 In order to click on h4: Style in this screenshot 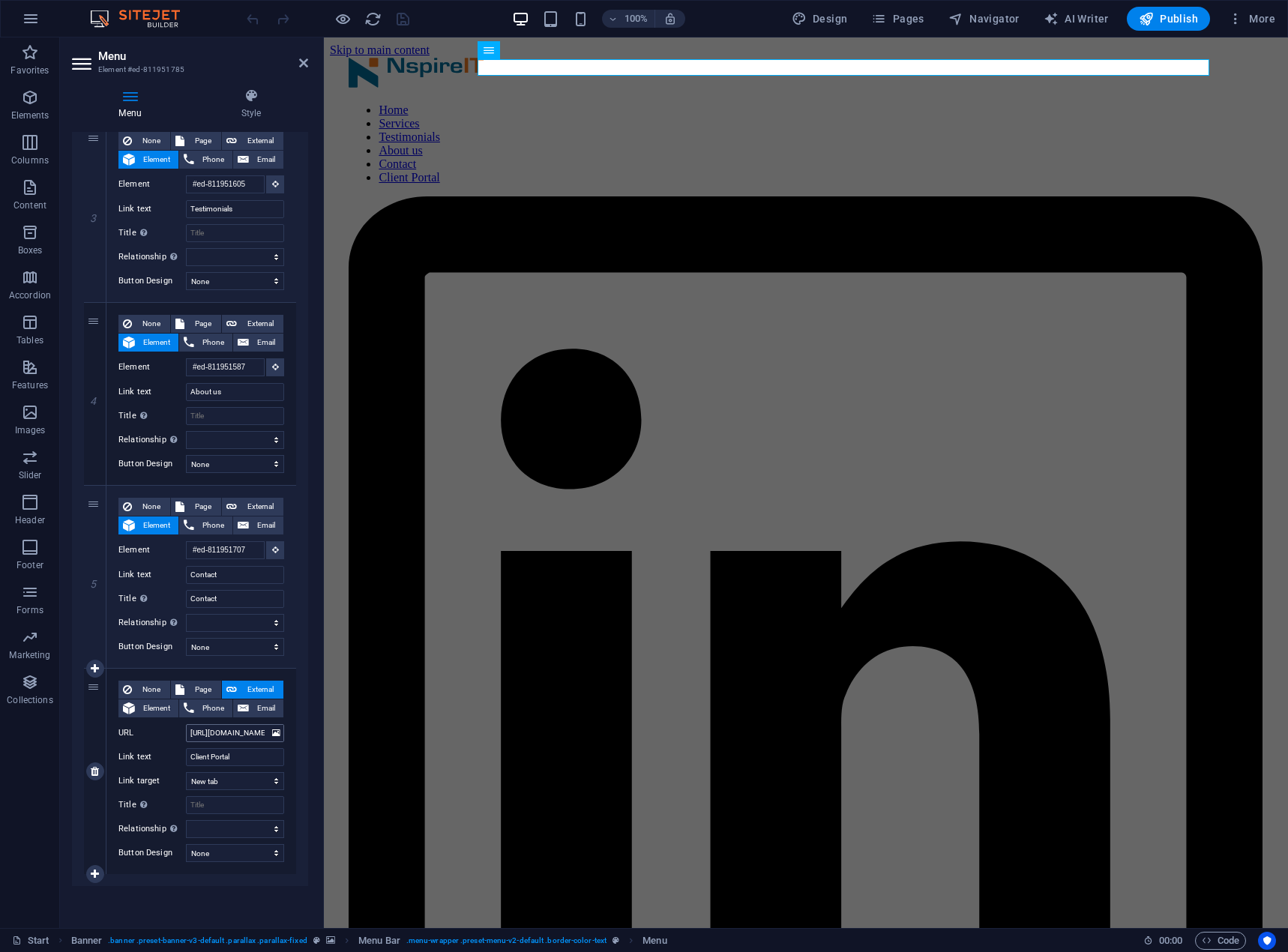, I will do `click(251, 104)`.